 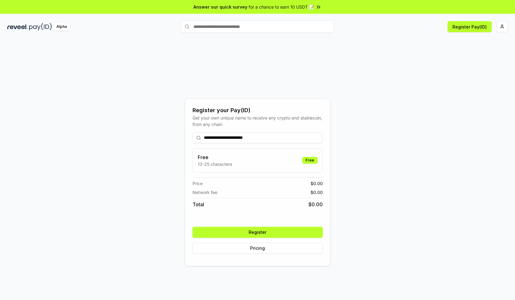 I want to click on button: Register, so click(x=257, y=232).